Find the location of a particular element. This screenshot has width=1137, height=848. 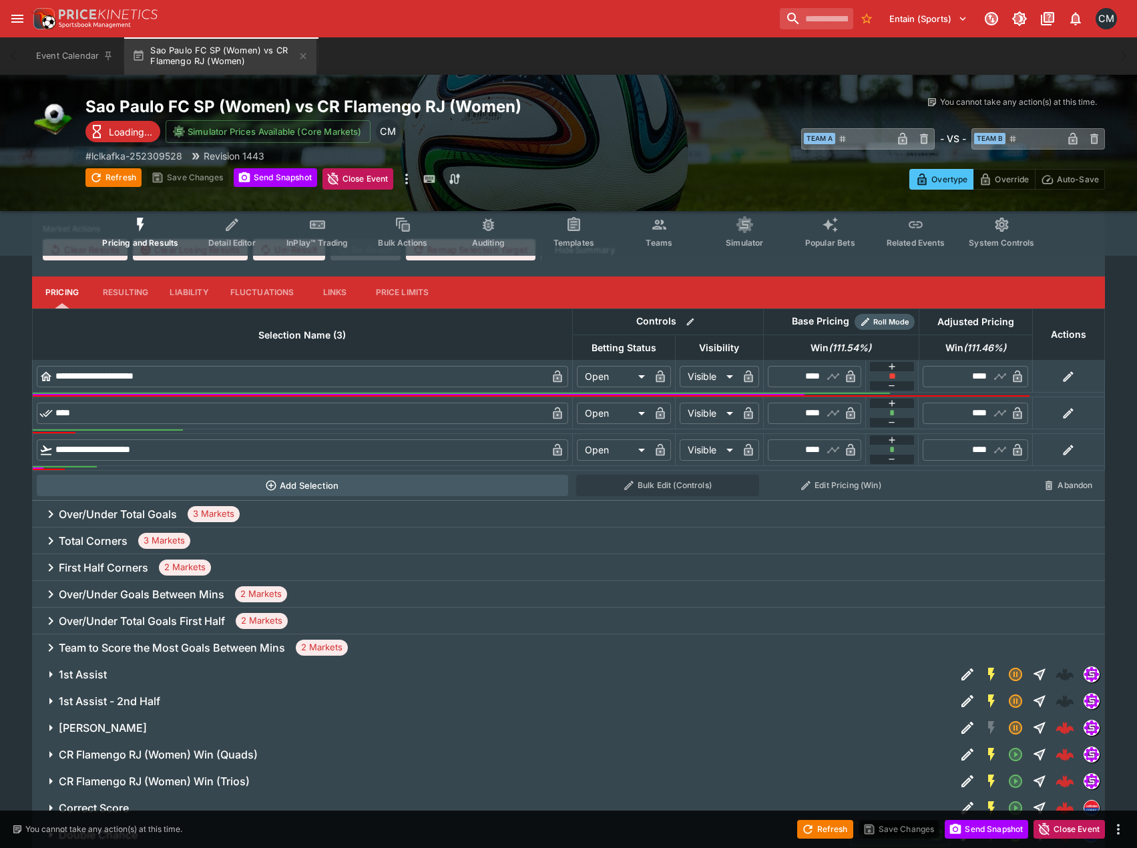

div: cc378c32-9331-4032-8526-c3251f3d47df is located at coordinates (1065, 755).